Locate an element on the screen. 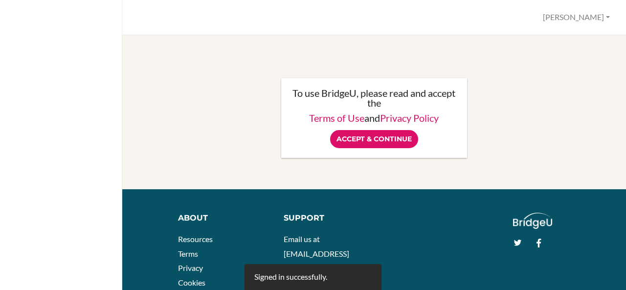 Image resolution: width=626 pixels, height=290 pixels. p: To use BridgeU, please read and accept the is located at coordinates (374, 98).